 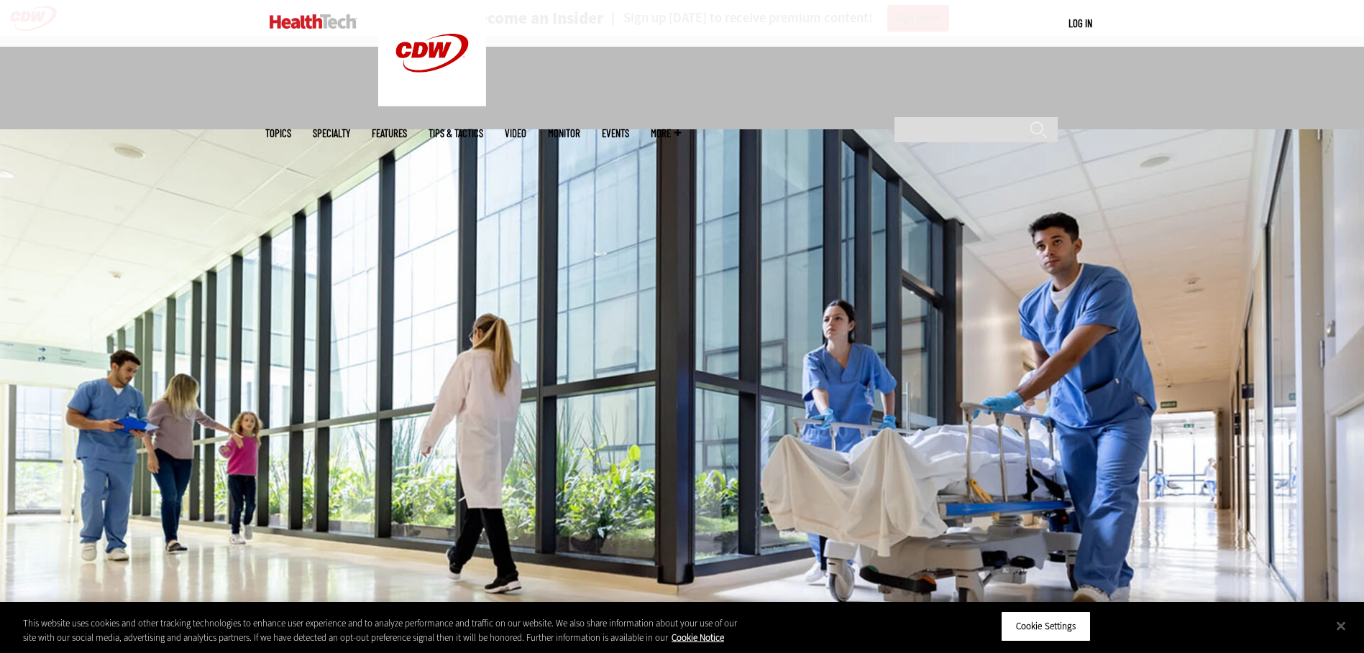 What do you see at coordinates (278, 133) in the screenshot?
I see `span: Topics` at bounding box center [278, 133].